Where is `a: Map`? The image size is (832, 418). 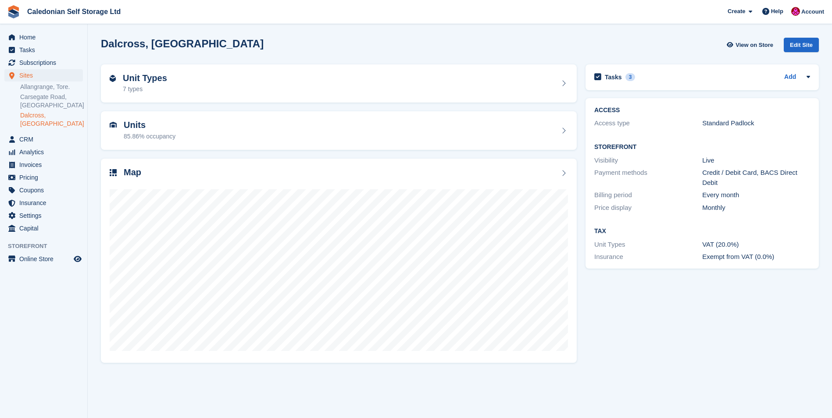 a: Map is located at coordinates (338, 261).